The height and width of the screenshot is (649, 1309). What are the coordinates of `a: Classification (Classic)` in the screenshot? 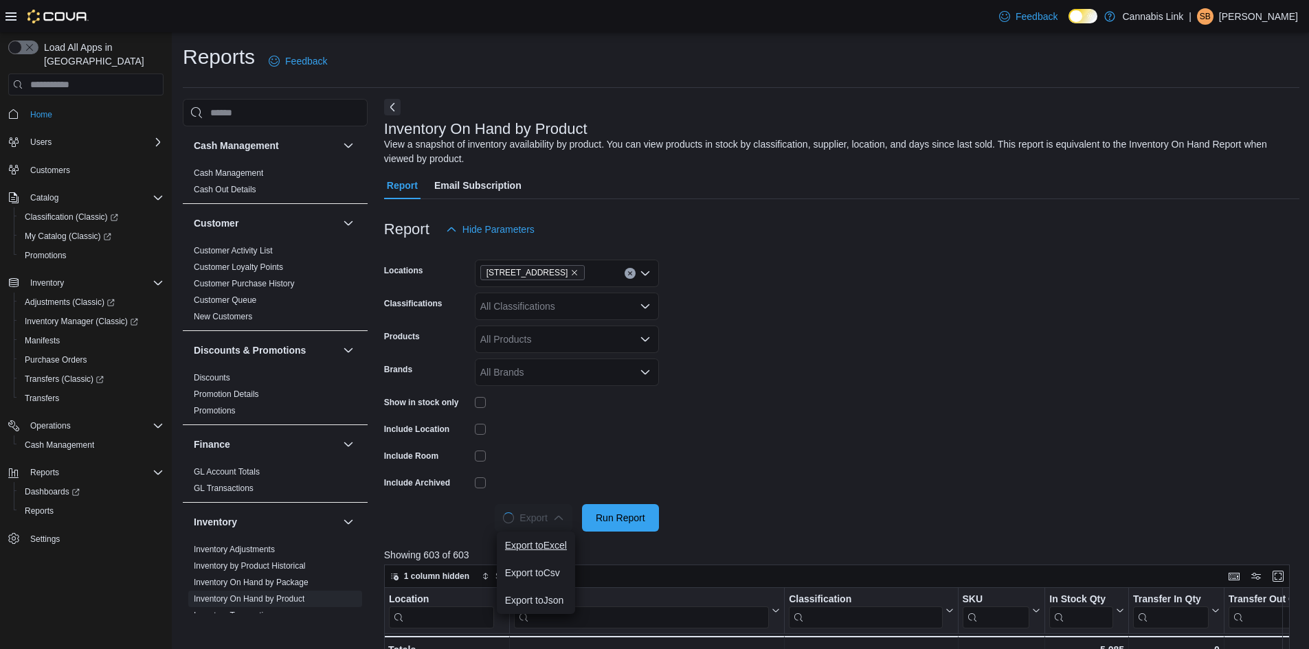 It's located at (71, 217).